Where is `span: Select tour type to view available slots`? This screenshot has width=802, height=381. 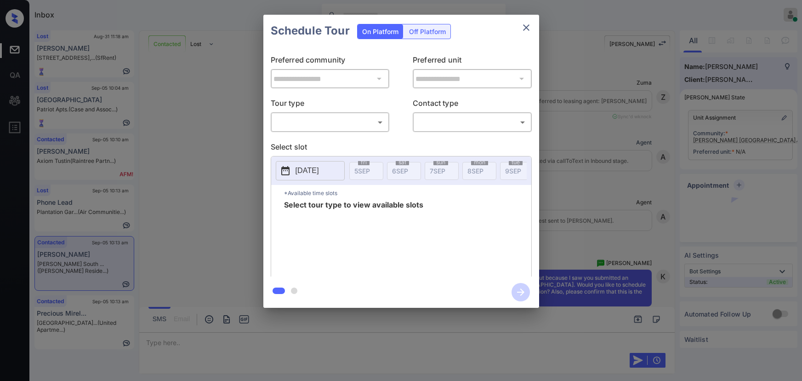 span: Select tour type to view available slots is located at coordinates (354, 238).